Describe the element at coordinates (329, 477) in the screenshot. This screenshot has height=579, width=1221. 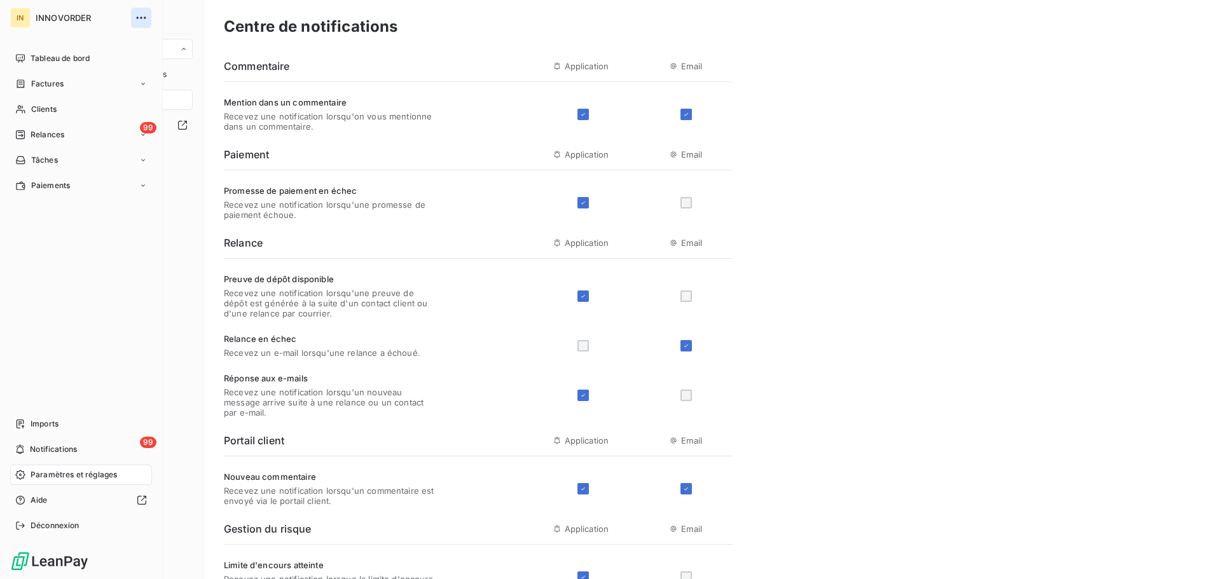
I see `span: Nouveau commentaire` at that location.